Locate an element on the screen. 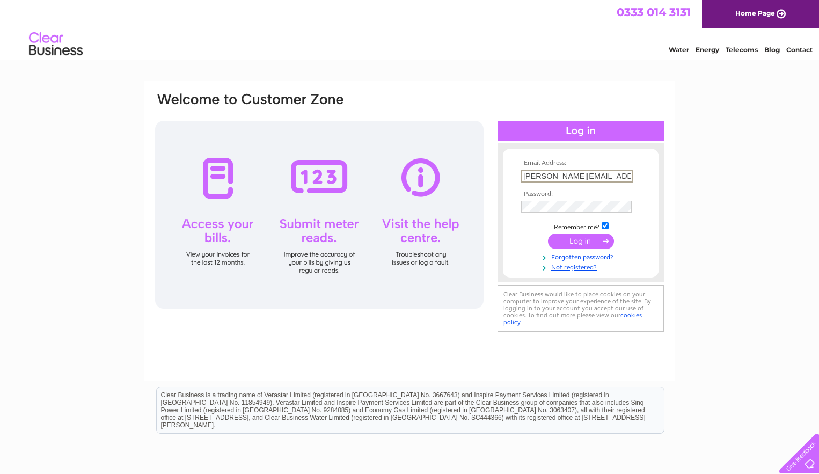  a: Blog is located at coordinates (772, 49).